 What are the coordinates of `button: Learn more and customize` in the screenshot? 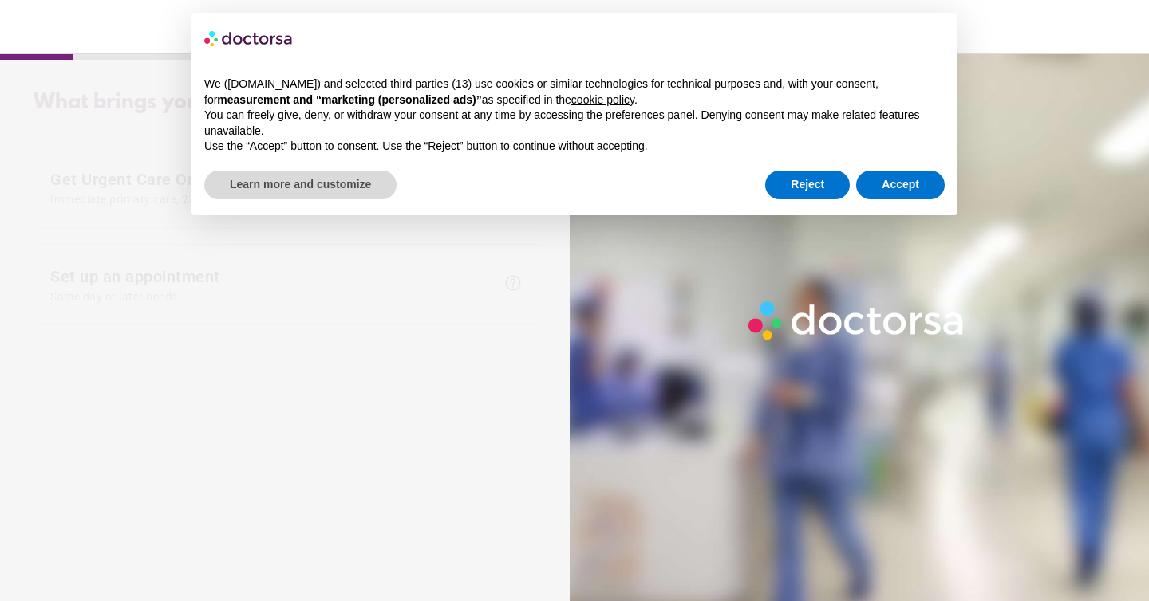 It's located at (300, 185).